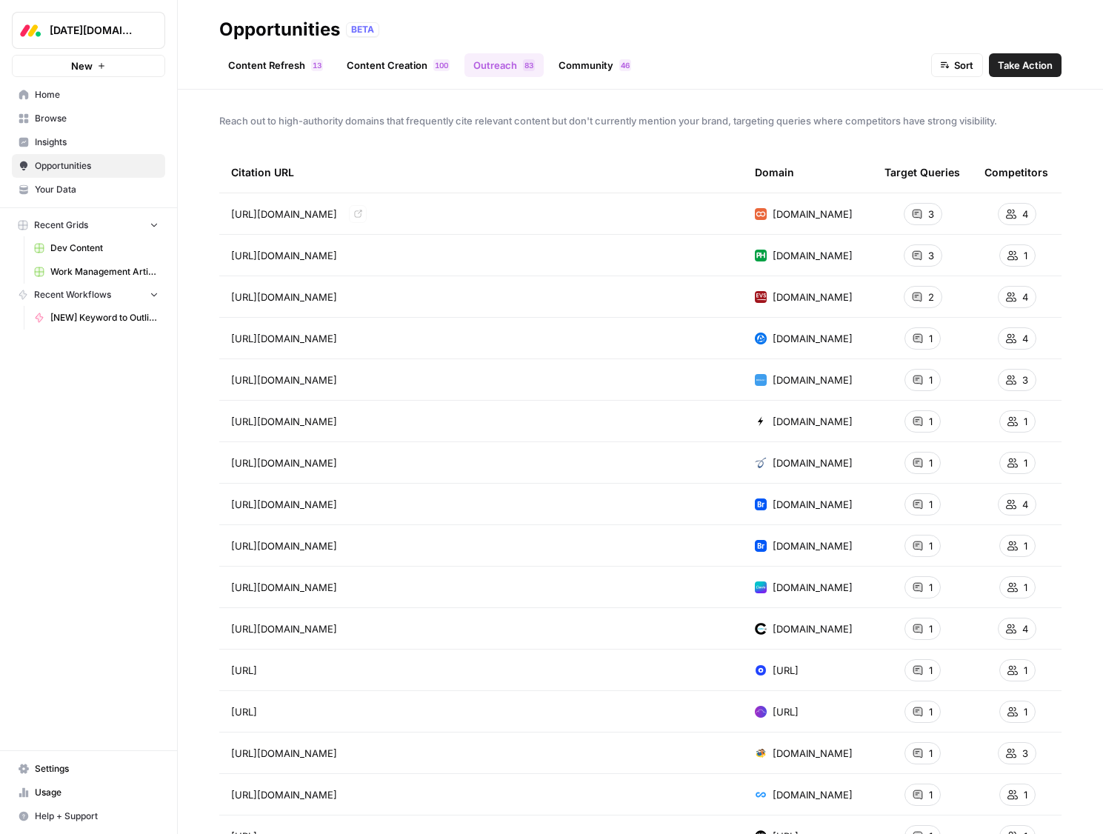 This screenshot has height=834, width=1103. Describe the element at coordinates (317, 65) in the screenshot. I see `div: 13` at that location.